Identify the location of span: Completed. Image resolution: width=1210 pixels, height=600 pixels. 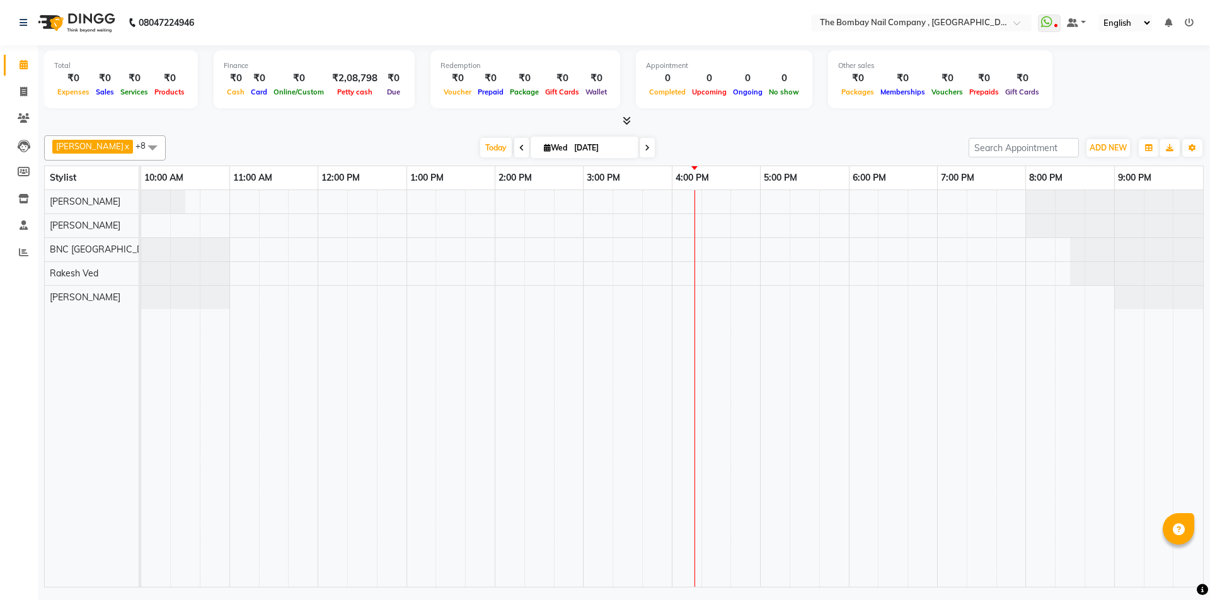
(667, 92).